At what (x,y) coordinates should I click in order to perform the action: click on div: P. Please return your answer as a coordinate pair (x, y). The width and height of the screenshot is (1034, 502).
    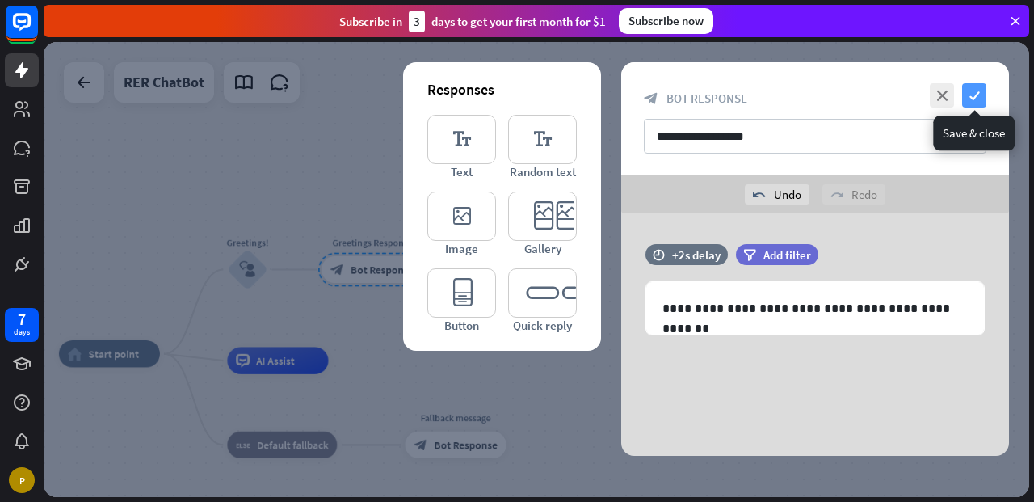
    Looking at the image, I should click on (22, 480).